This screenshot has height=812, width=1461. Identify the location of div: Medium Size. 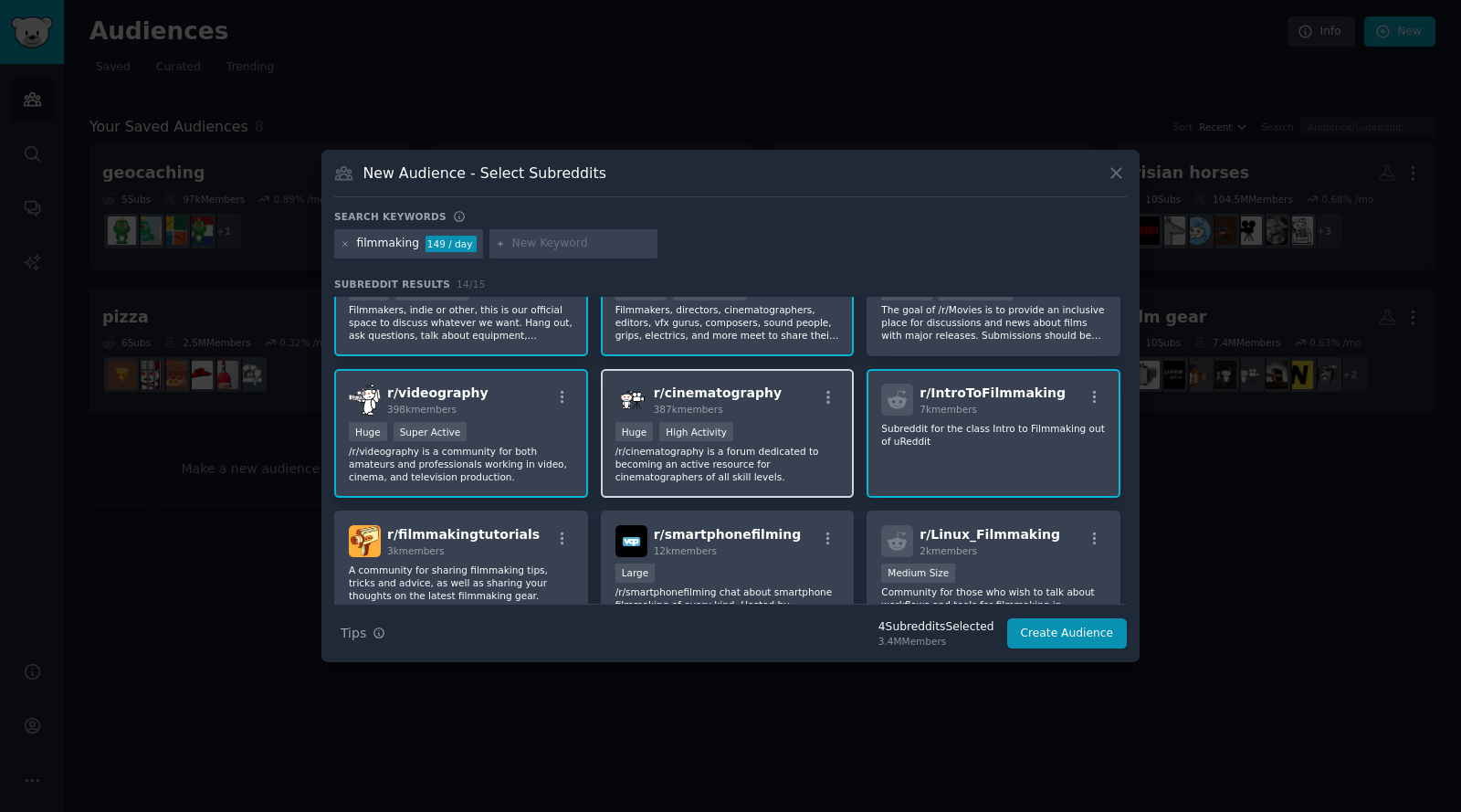
(918, 573).